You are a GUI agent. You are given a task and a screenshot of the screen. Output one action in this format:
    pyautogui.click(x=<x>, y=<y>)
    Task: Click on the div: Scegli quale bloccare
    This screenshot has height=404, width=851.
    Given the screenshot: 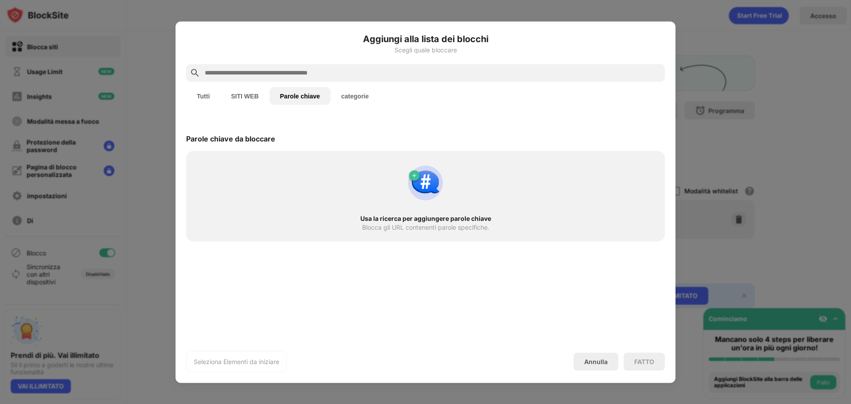 What is the action you would take?
    pyautogui.click(x=426, y=50)
    